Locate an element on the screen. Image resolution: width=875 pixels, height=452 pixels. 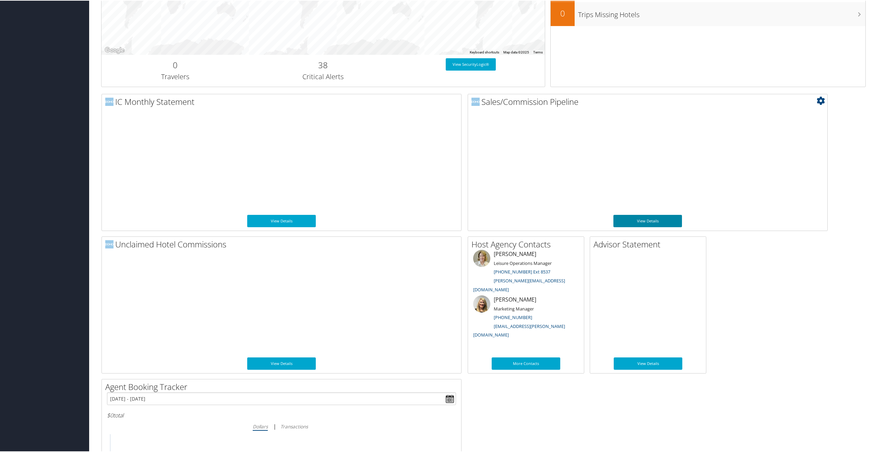
h2: Advisor Statement is located at coordinates (650, 244).